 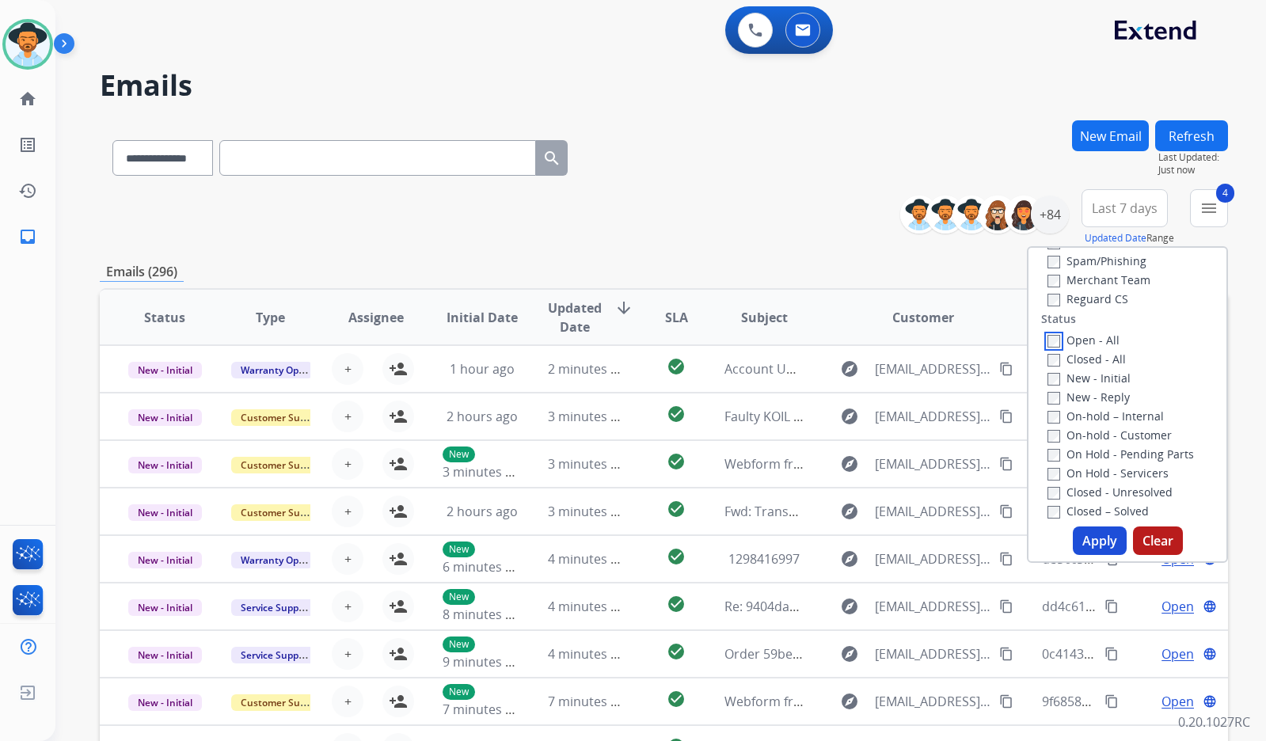 What do you see at coordinates (764, 559) in the screenshot?
I see `span: 1298416997` at bounding box center [764, 559].